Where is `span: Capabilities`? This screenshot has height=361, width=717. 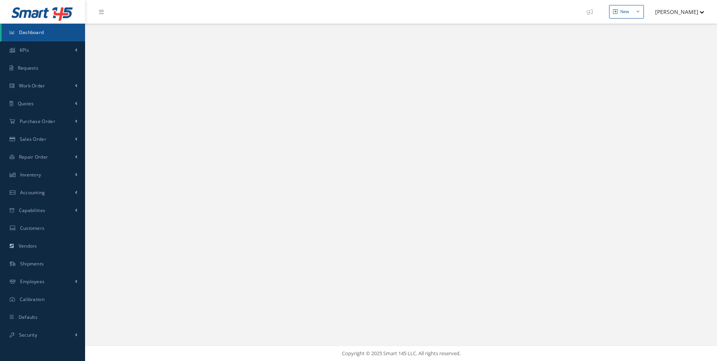 span: Capabilities is located at coordinates (32, 210).